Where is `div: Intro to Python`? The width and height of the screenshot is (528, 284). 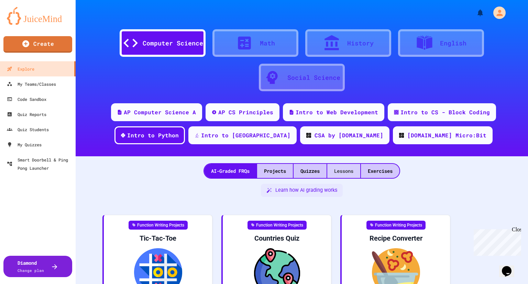
div: Intro to Python is located at coordinates (153, 135).